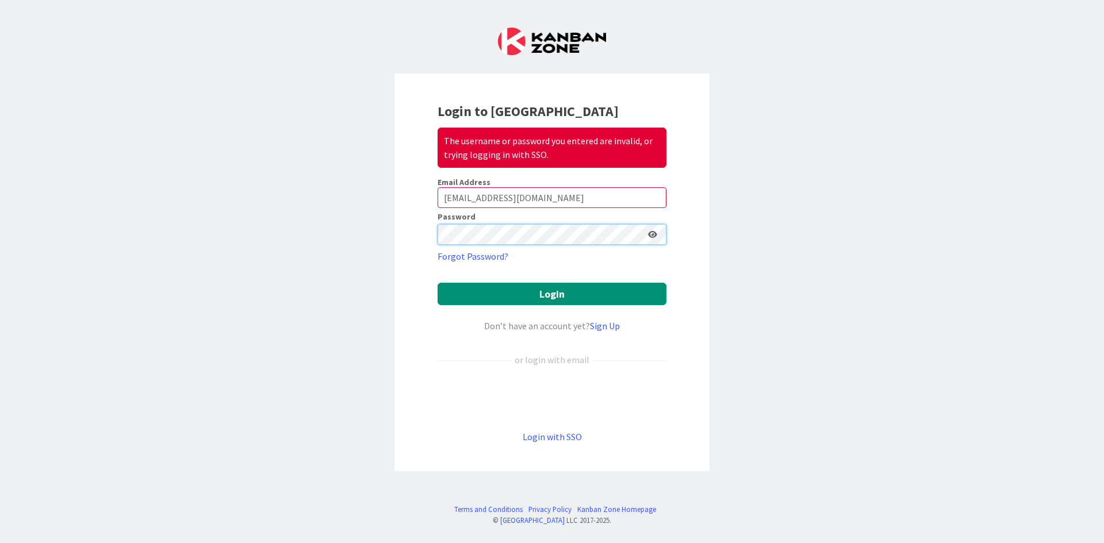 The image size is (1104, 543). What do you see at coordinates (552, 294) in the screenshot?
I see `button: Login` at bounding box center [552, 294].